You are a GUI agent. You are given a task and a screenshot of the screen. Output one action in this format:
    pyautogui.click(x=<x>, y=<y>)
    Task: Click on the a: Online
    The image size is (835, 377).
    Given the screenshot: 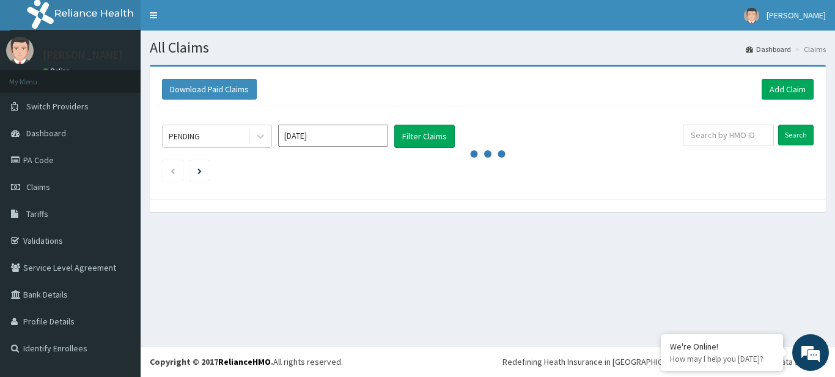 What is the action you would take?
    pyautogui.click(x=57, y=71)
    